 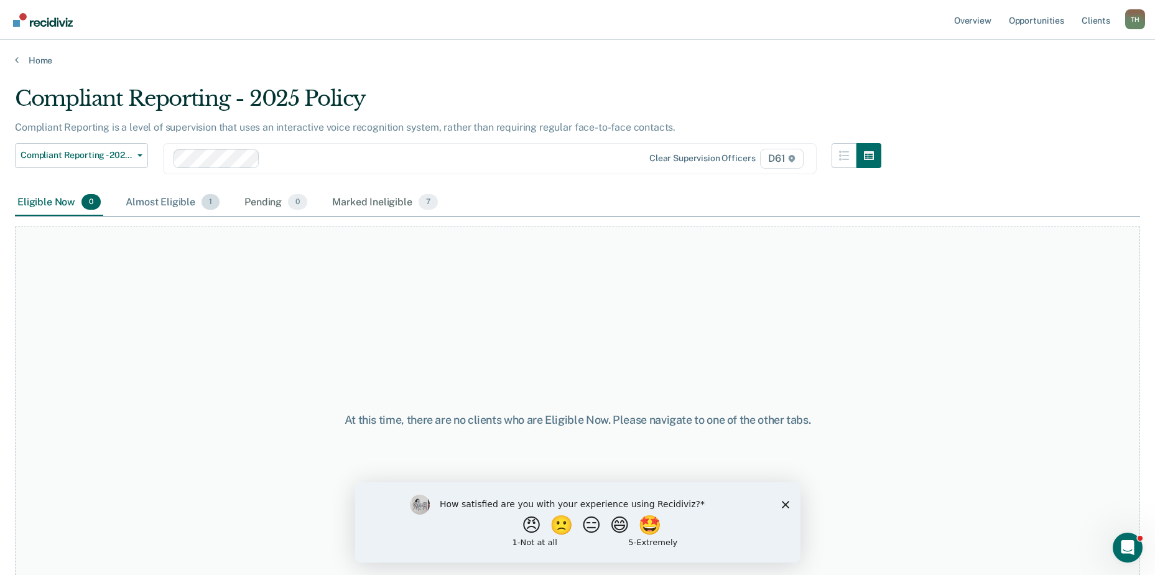 I want to click on div: 5 - Extremely, so click(x=332, y=60).